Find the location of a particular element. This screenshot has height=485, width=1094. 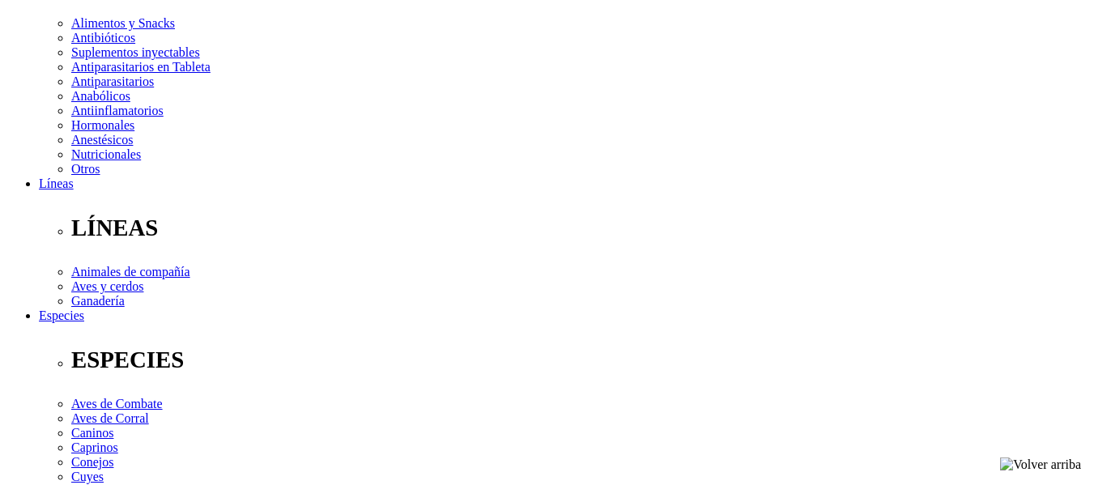

span: Animales de compañía is located at coordinates (130, 271).